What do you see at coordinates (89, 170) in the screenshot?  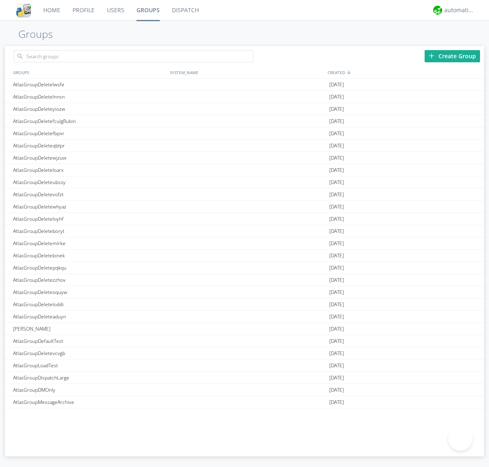 I see `div: AtlasGroupDeleteloarx` at bounding box center [89, 170].